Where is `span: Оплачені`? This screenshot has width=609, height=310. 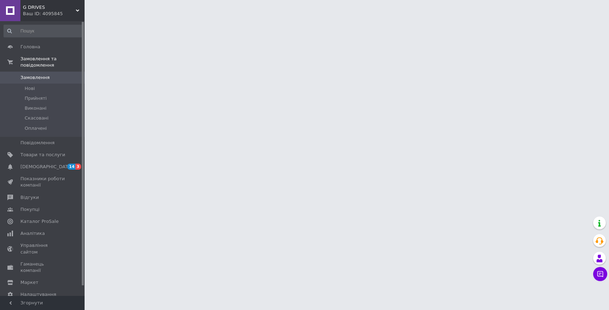
span: Оплачені is located at coordinates (36, 128).